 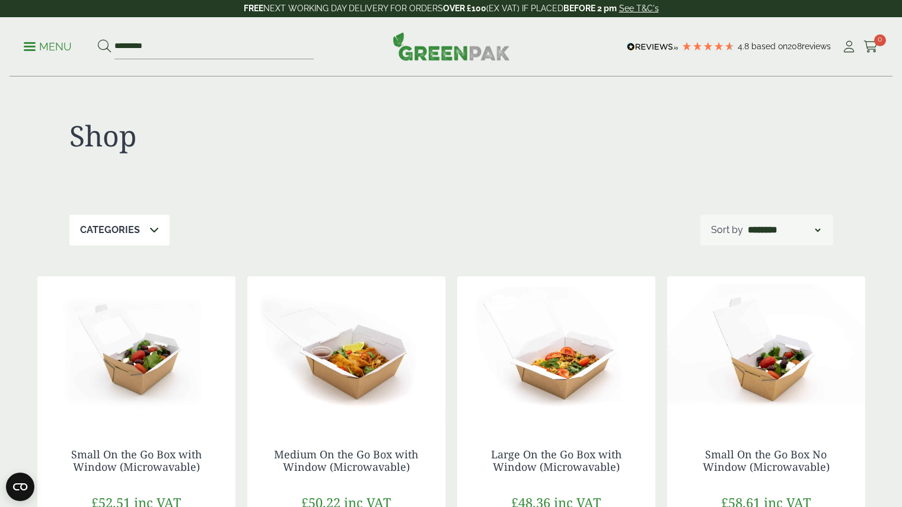 I want to click on a: 8 SML Food to Go NoWin Food, so click(x=766, y=351).